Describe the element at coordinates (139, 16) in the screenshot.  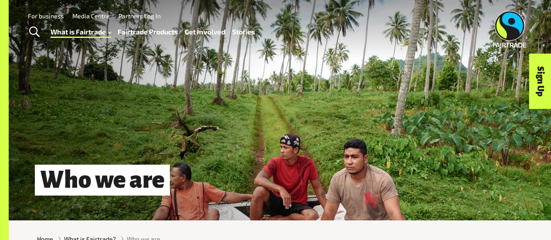
I see `a: Partners Log In` at that location.